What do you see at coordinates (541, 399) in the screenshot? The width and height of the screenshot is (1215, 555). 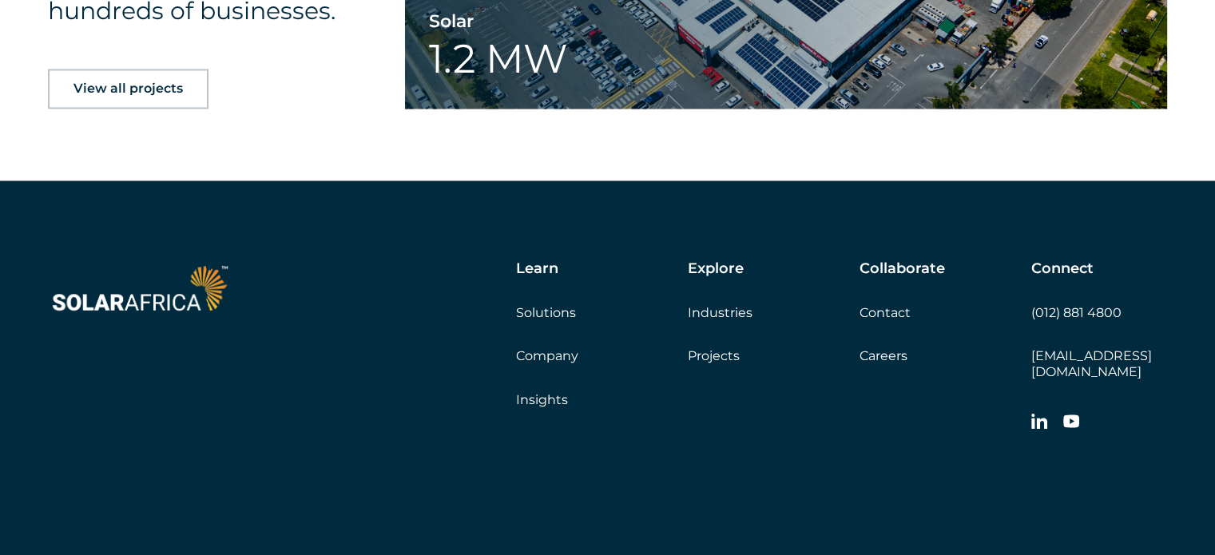 I see `a: Insights` at bounding box center [541, 399].